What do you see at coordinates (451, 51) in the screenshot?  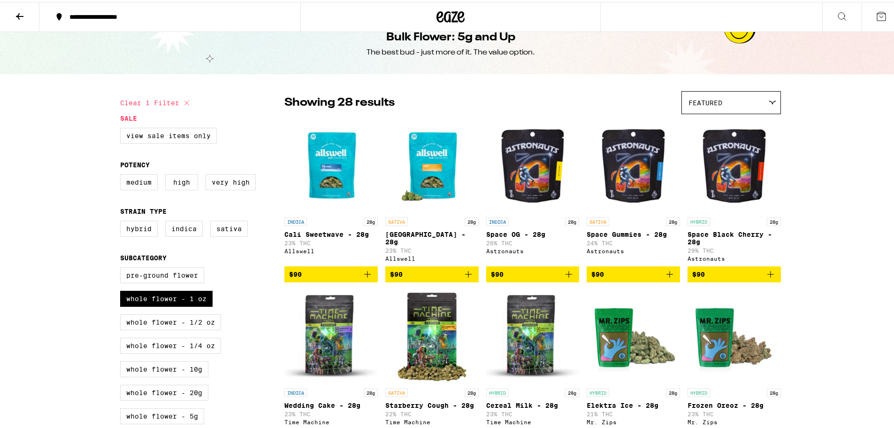 I see `div: The best bud - just more of it. The value option.` at bounding box center [451, 51].